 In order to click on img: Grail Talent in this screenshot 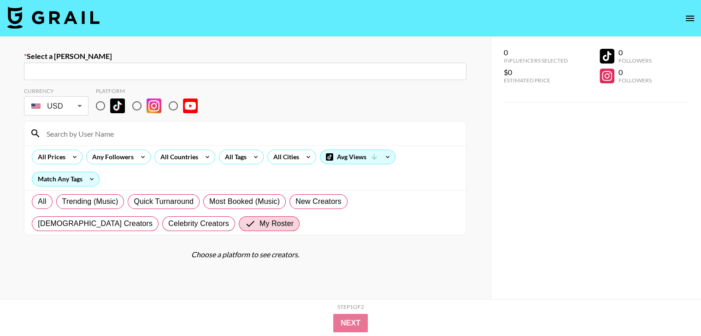, I will do `click(53, 18)`.